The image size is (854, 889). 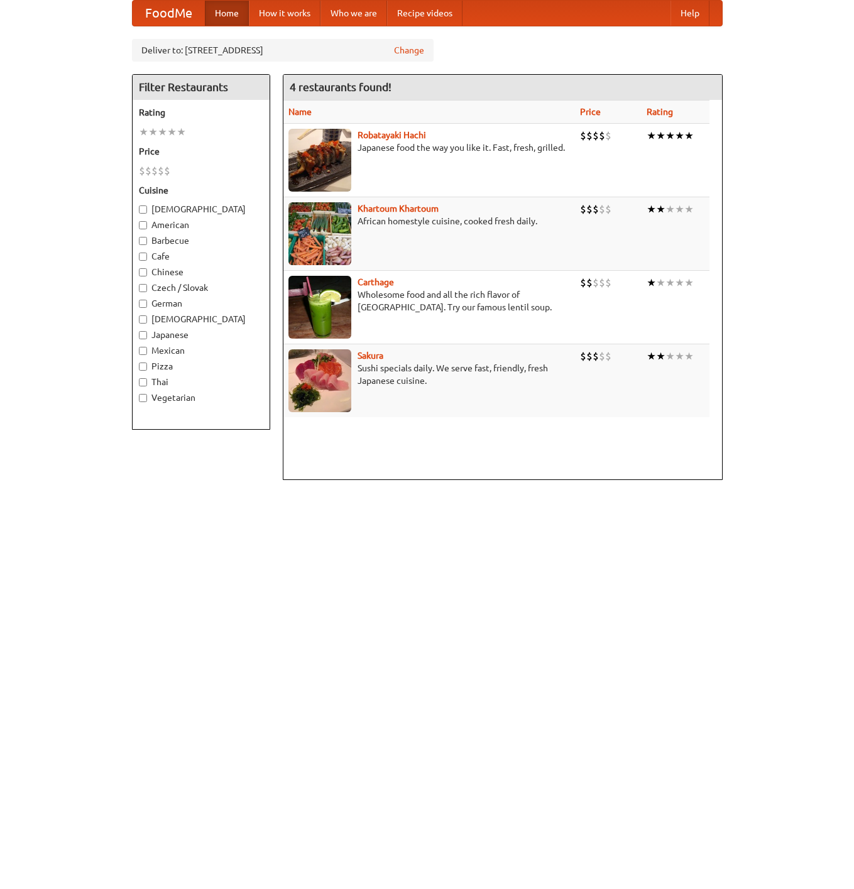 I want to click on label: Japanese, so click(x=201, y=335).